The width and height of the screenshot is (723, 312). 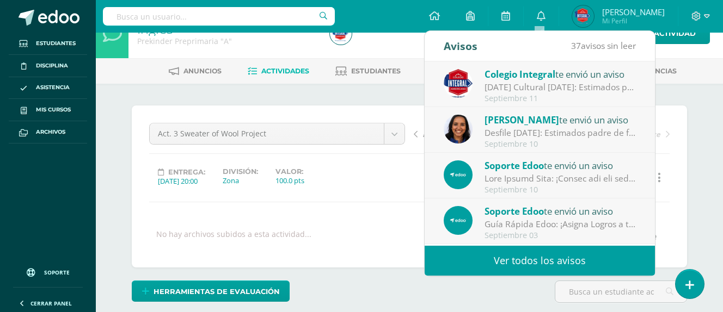 I want to click on span: 37, so click(x=576, y=46).